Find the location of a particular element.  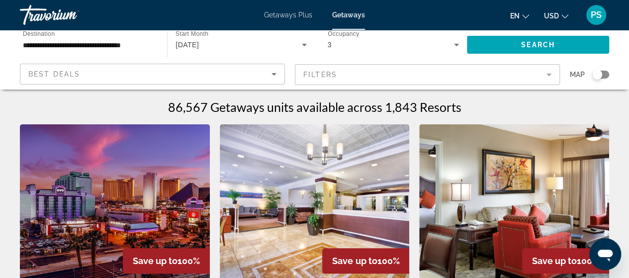

span: Destination is located at coordinates (39, 33).